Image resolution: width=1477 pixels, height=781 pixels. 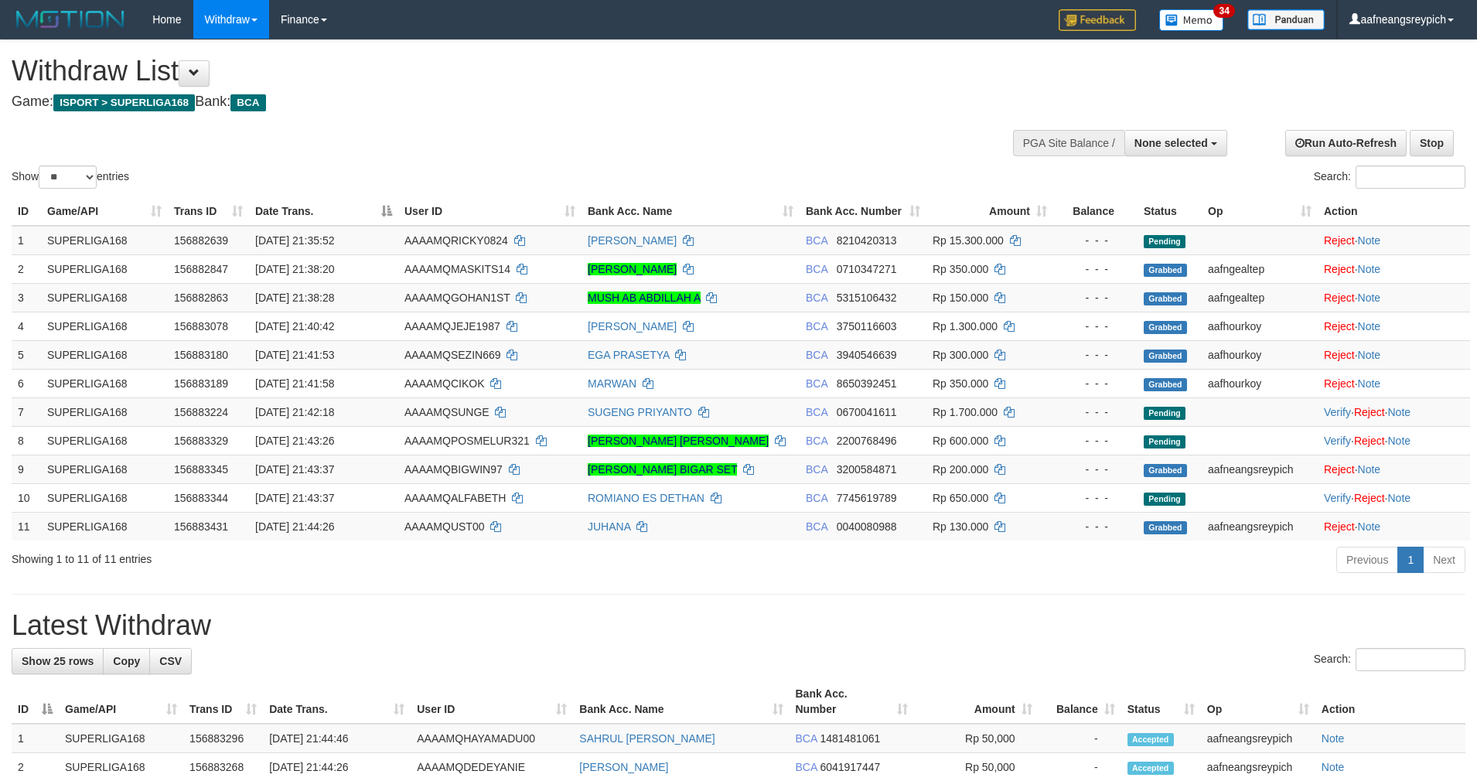 What do you see at coordinates (1411, 560) in the screenshot?
I see `a: 1` at bounding box center [1411, 560].